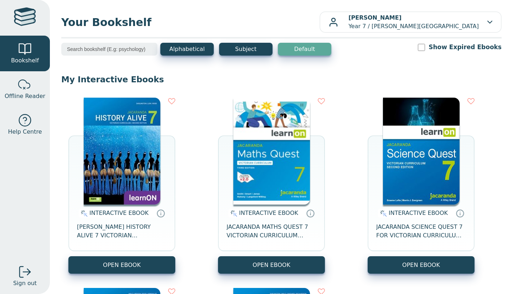  Describe the element at coordinates (109, 49) in the screenshot. I see `input: Search bookshelf (E.g: psychology)` at that location.